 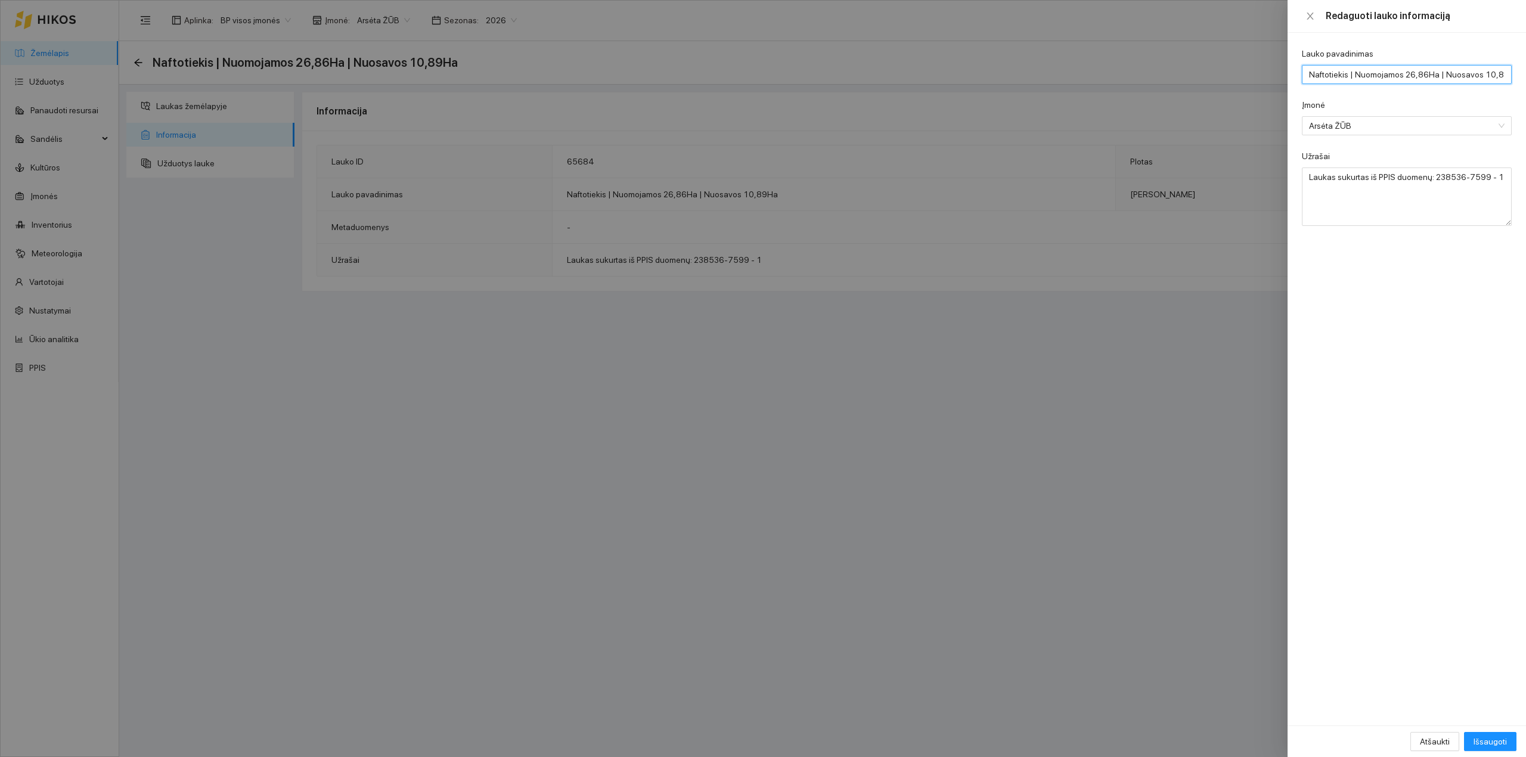 I want to click on span: Arsėta ŽŪB, so click(x=1398, y=126).